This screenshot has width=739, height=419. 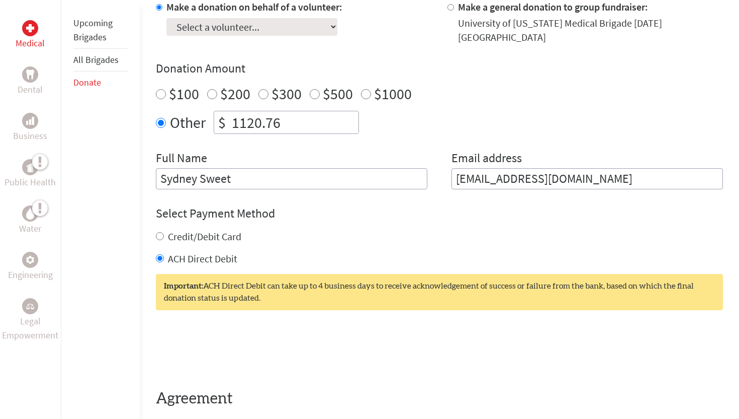 I want to click on a: Public HealthPublic Health, so click(x=30, y=174).